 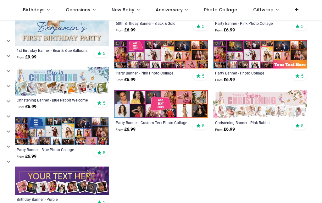 What do you see at coordinates (34, 10) in the screenshot?
I see `span: Birthdays` at bounding box center [34, 10].